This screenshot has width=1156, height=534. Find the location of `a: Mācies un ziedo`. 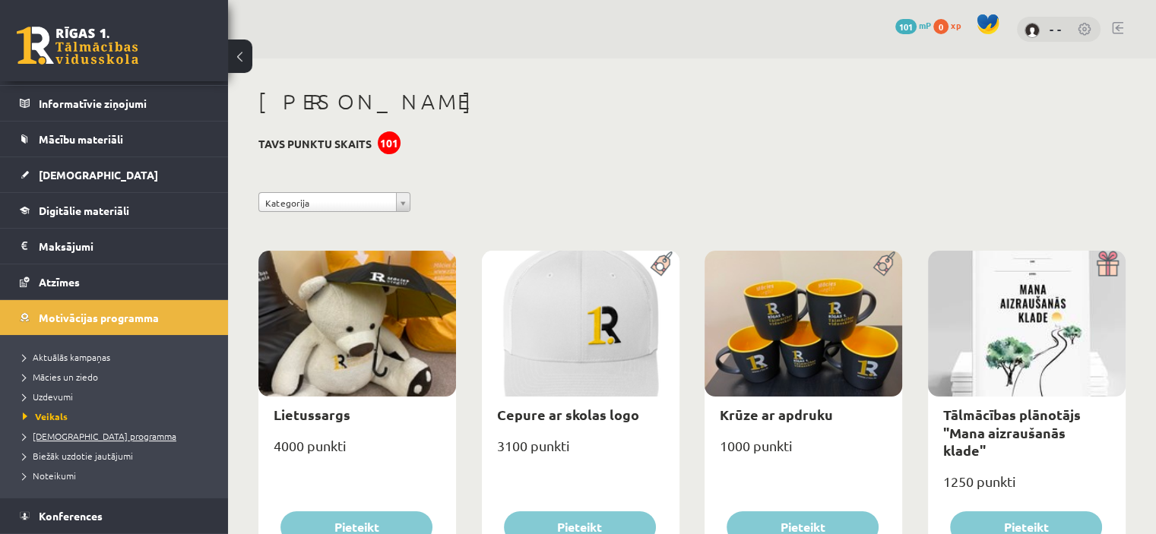

a: Mācies un ziedo is located at coordinates (118, 377).